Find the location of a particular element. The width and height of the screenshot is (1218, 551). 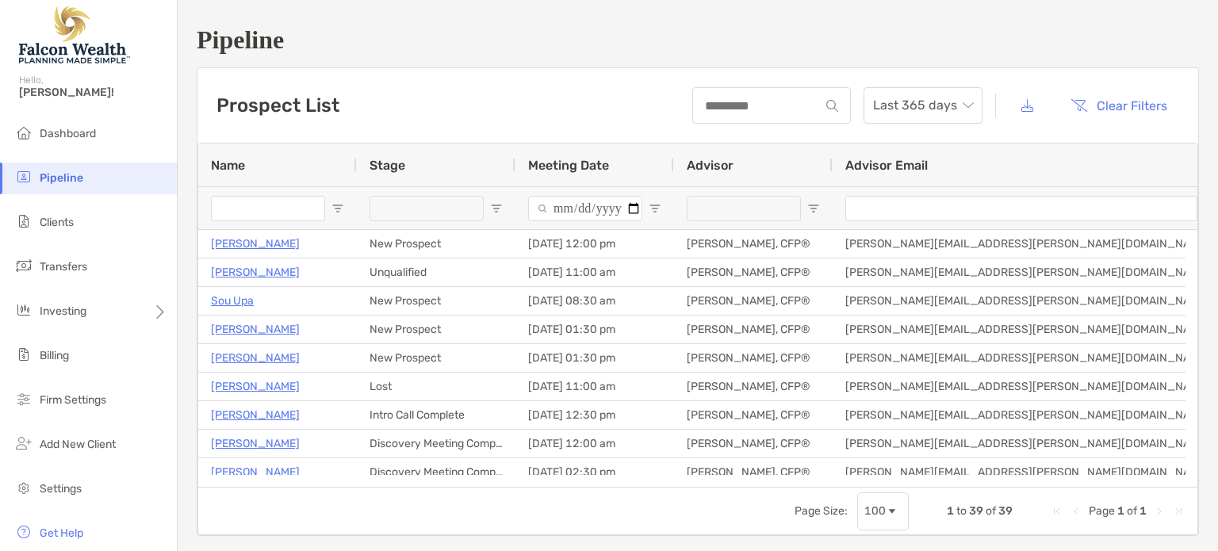

img: Falcon Wealth Planning Logo is located at coordinates (75, 35).